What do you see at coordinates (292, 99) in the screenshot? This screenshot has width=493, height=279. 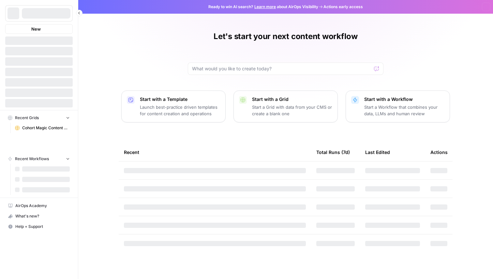 I see `p: Start with a Grid` at bounding box center [292, 99].